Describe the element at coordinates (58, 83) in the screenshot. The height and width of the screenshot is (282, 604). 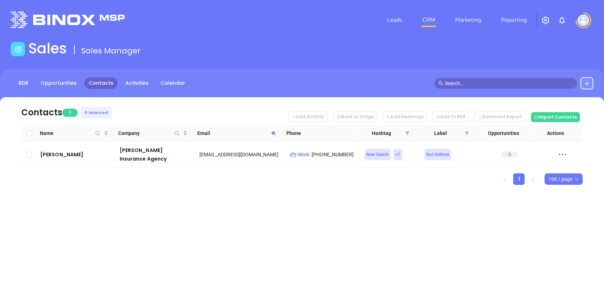
I see `a: Opportunities` at that location.